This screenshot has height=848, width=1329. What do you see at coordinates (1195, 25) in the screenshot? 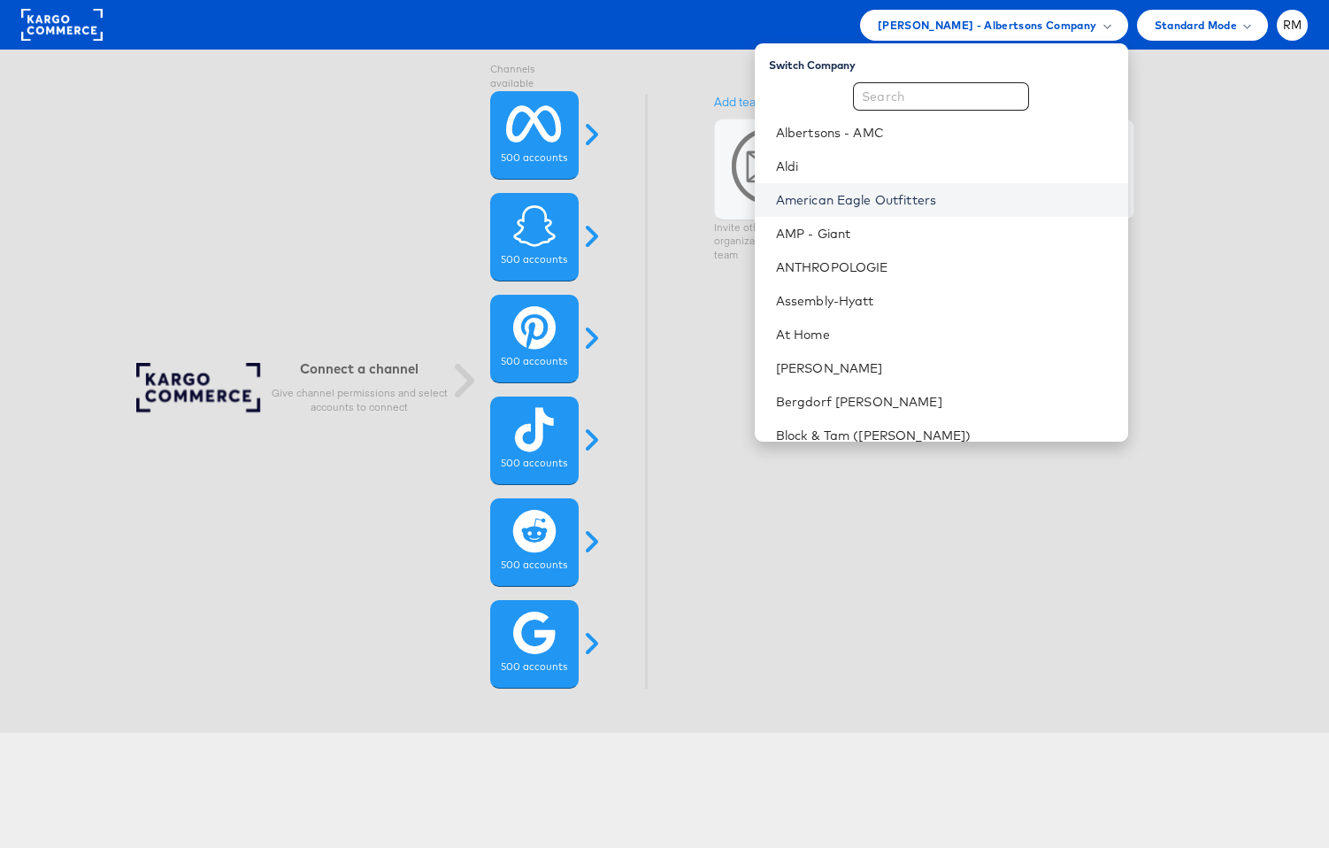
I see `span: Standard Mode` at bounding box center [1195, 25].